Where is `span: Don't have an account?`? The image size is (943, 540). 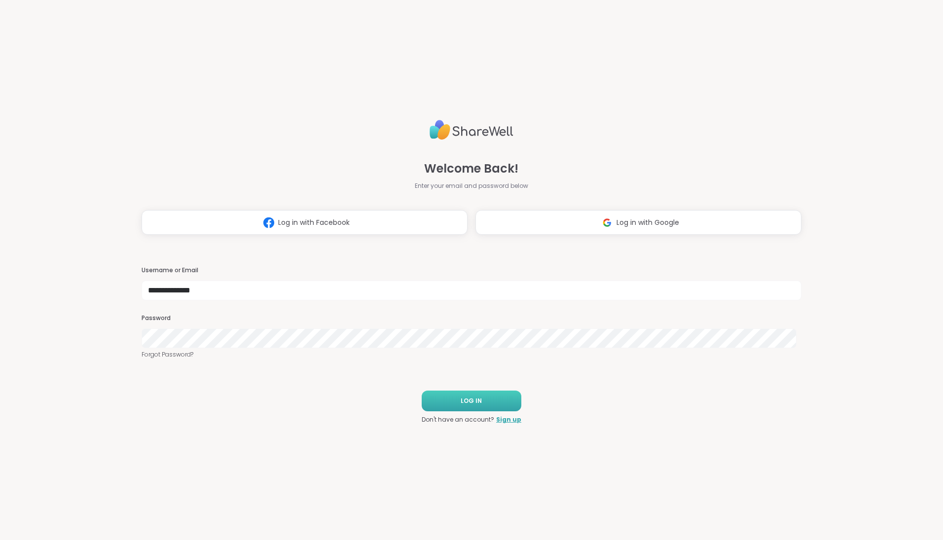 span: Don't have an account? is located at coordinates (458, 420).